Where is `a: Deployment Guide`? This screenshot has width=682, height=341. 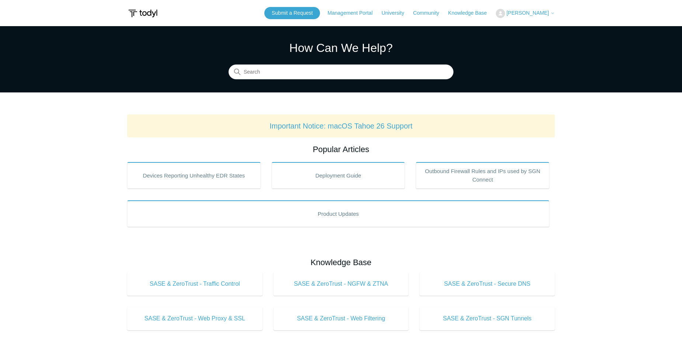 a: Deployment Guide is located at coordinates (338, 175).